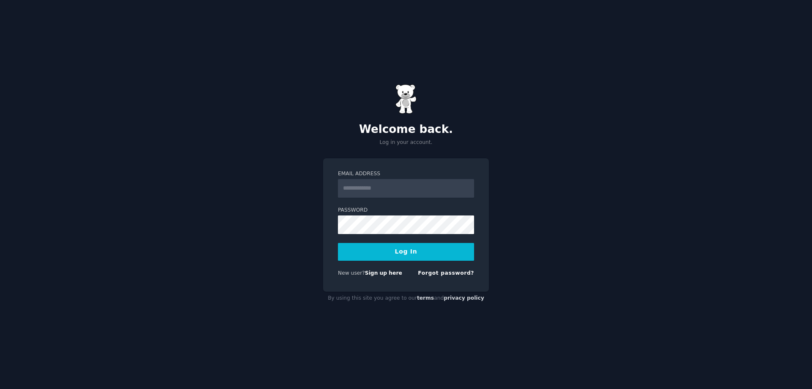 This screenshot has height=389, width=812. I want to click on h2: Welcome back., so click(406, 129).